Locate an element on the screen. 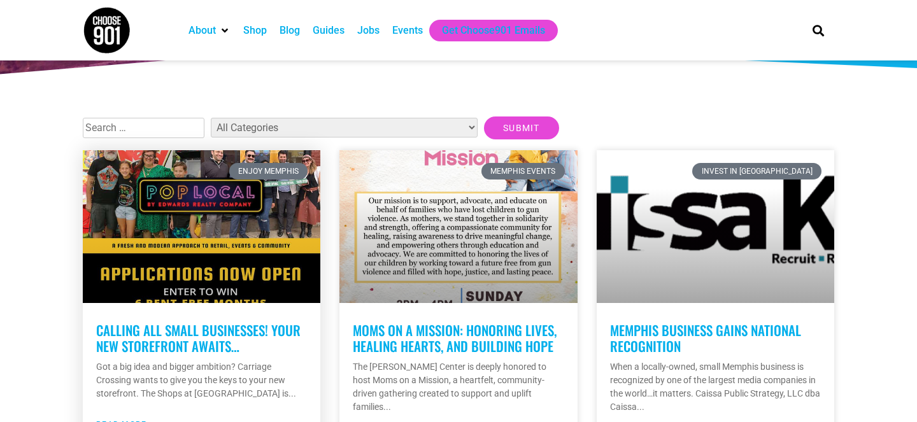 Image resolution: width=917 pixels, height=422 pixels. div: Memphis Events is located at coordinates (523, 171).